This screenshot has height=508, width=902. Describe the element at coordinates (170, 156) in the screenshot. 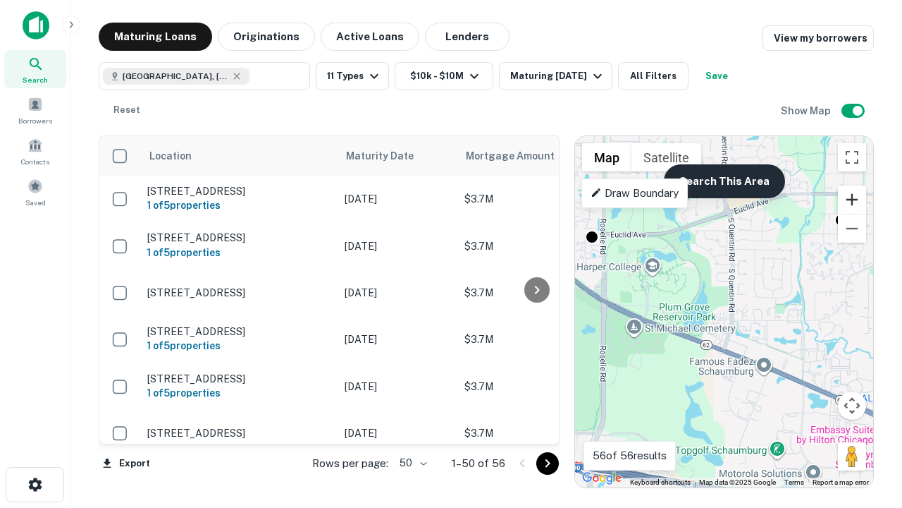

I see `span: Location` at that location.